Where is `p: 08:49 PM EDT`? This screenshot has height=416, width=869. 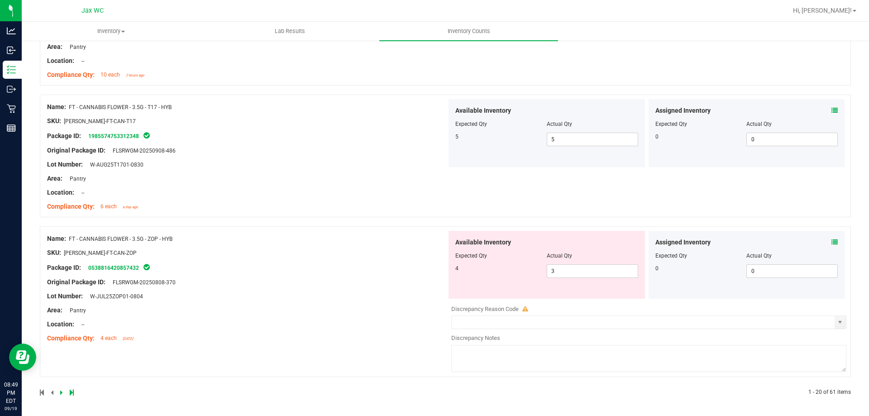 p: 08:49 PM EDT is located at coordinates (11, 393).